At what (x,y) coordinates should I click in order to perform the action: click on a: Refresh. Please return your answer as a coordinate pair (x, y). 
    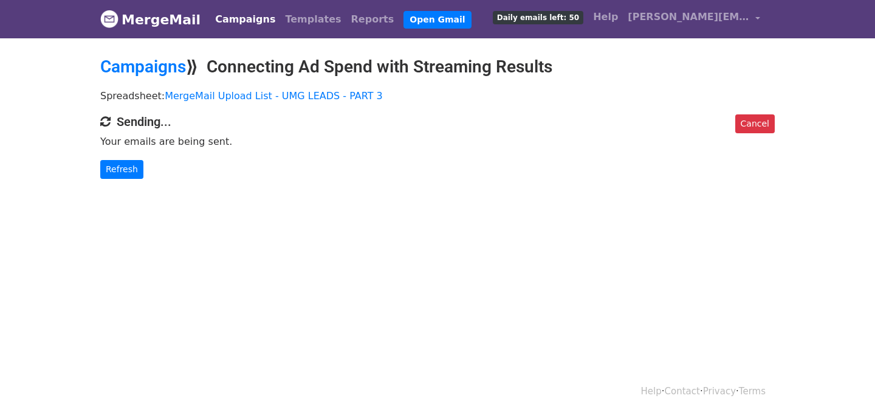
    Looking at the image, I should click on (122, 169).